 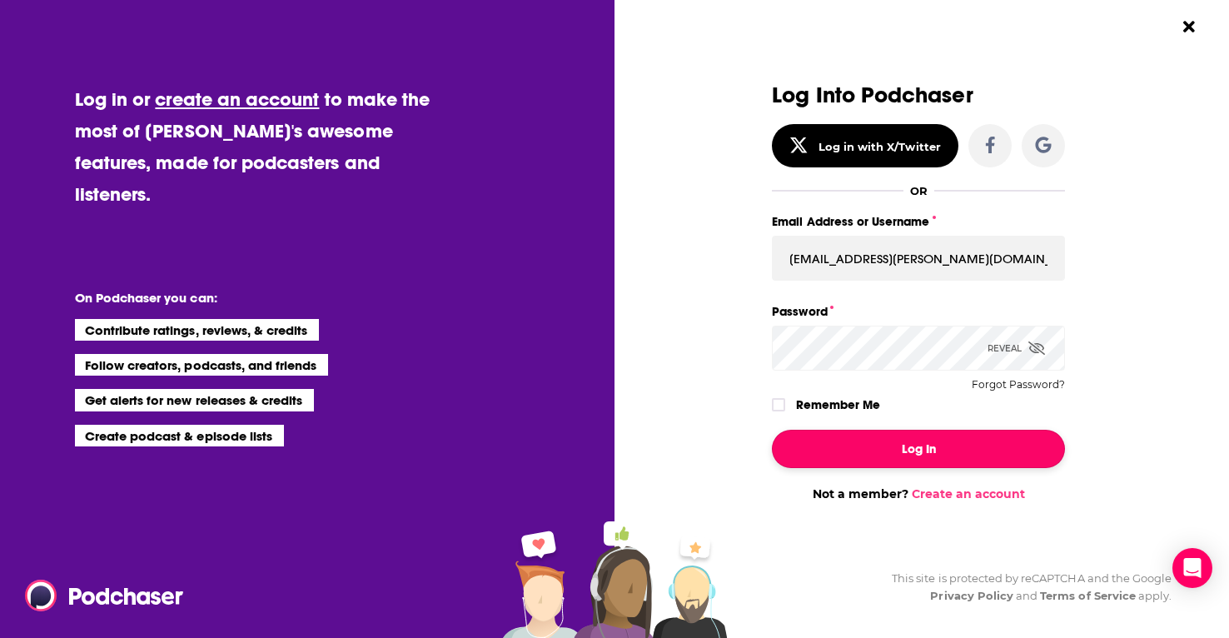 I want to click on button: Close Button, so click(x=1189, y=27).